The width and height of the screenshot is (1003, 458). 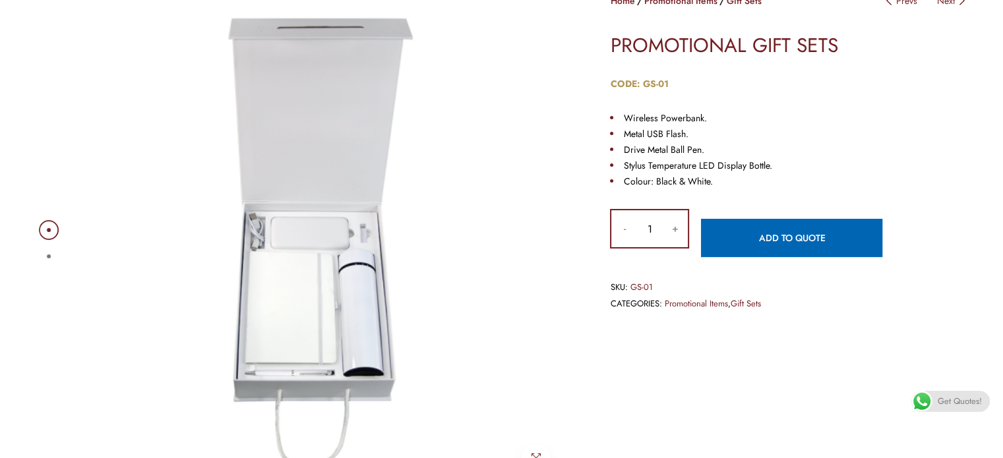 I want to click on span: Categories:, so click(x=636, y=303).